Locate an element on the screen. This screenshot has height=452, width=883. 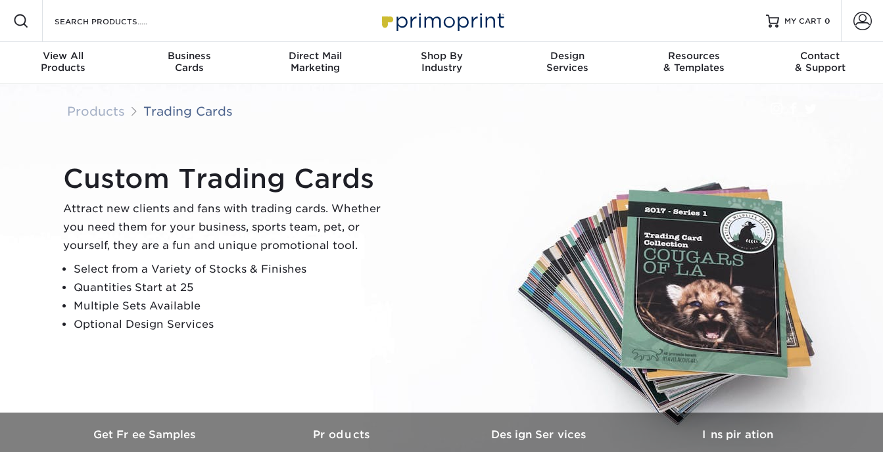
span: Shop By is located at coordinates (442, 56).